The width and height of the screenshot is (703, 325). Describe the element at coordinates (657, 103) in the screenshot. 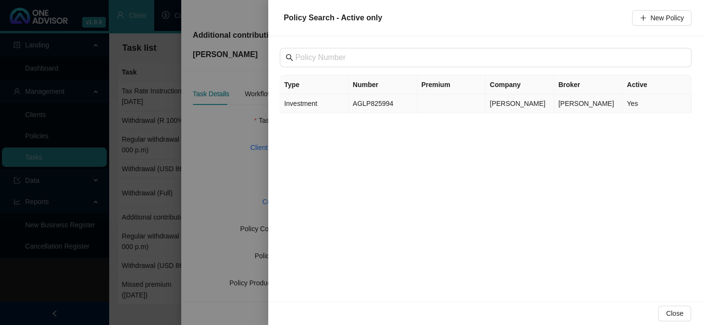

I see `td: Yes` at that location.